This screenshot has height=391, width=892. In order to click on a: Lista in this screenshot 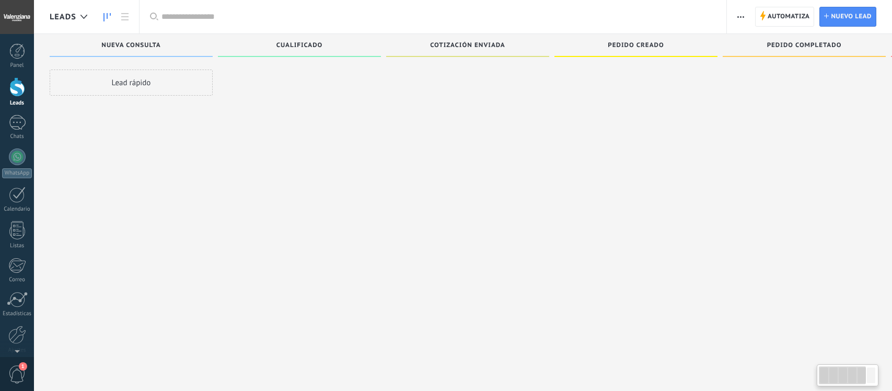, I will do `click(125, 17)`.